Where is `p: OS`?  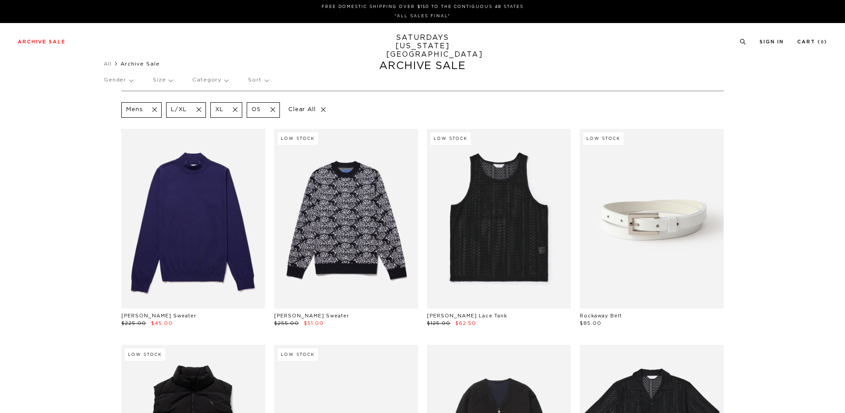
p: OS is located at coordinates (256, 110).